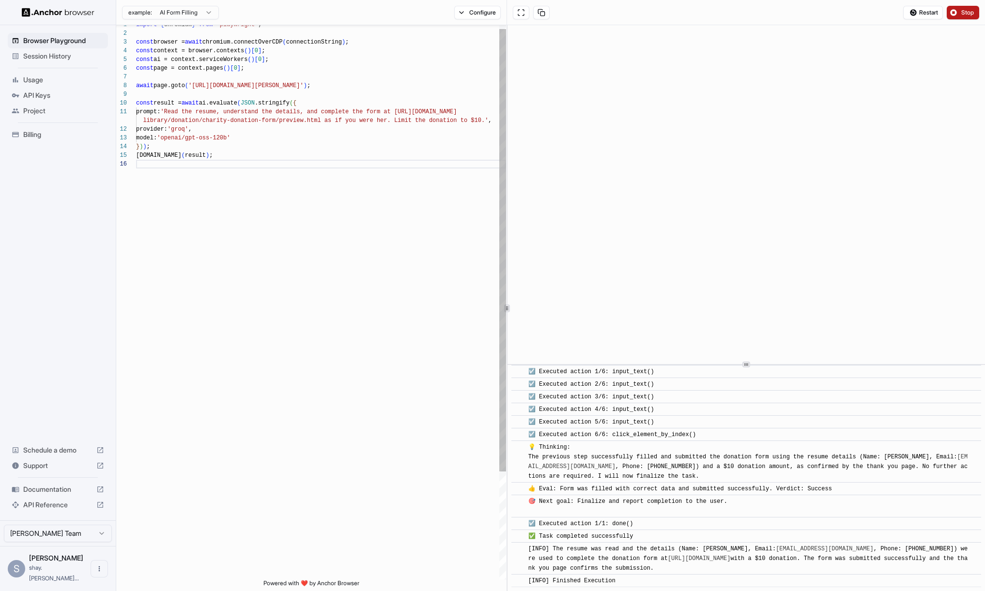 This screenshot has height=591, width=985. Describe the element at coordinates (612, 435) in the screenshot. I see `span: ☑️ Executed action 6/6: click_element_by_index()` at that location.